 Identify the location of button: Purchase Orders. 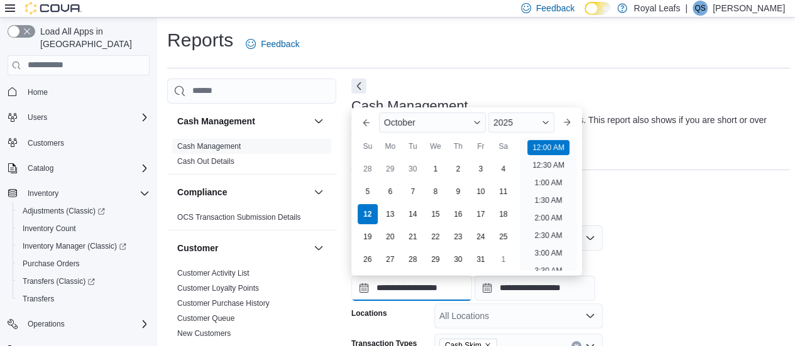
(84, 264).